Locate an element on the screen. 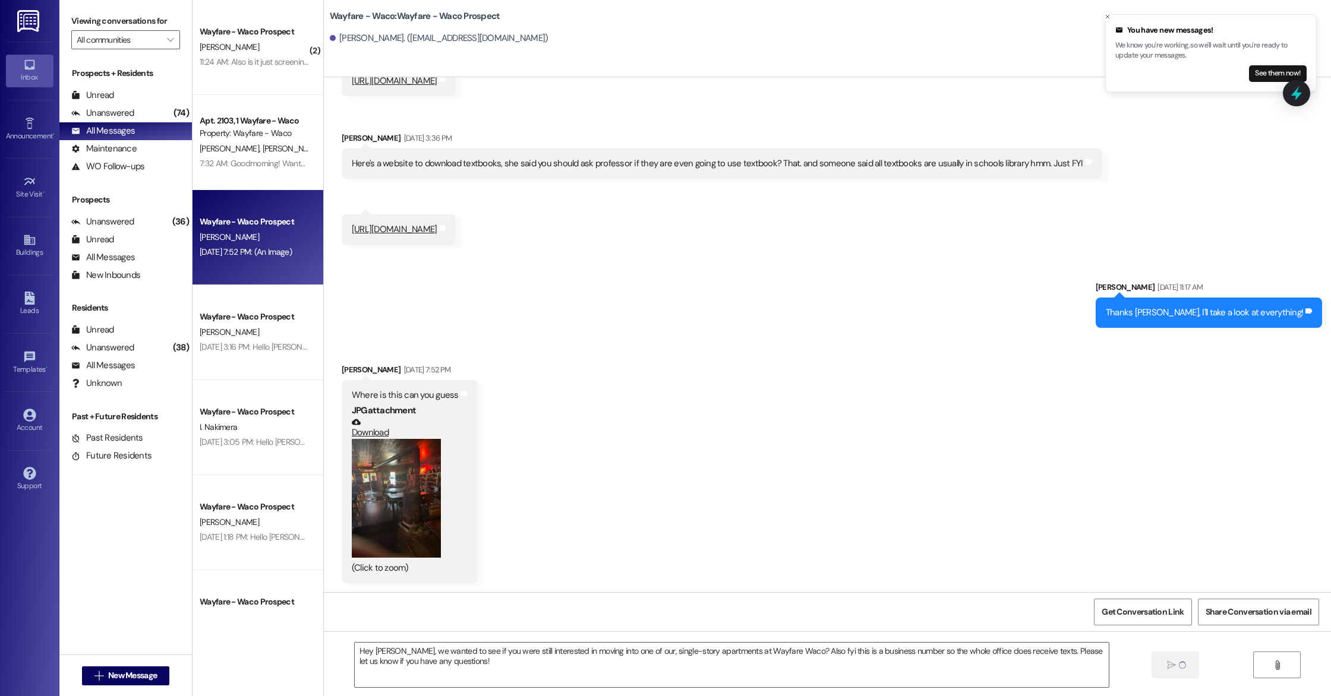  button: New Message is located at coordinates (126, 676).